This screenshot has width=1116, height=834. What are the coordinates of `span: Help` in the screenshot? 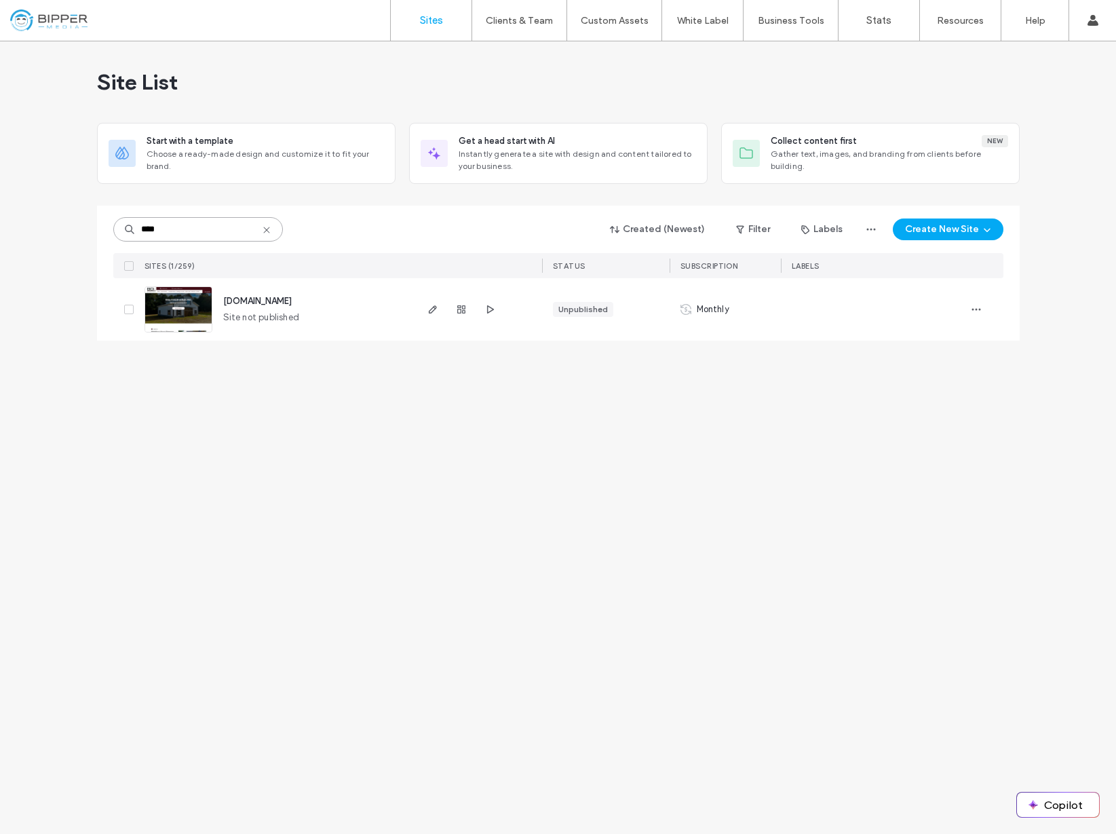 It's located at (45, 16).